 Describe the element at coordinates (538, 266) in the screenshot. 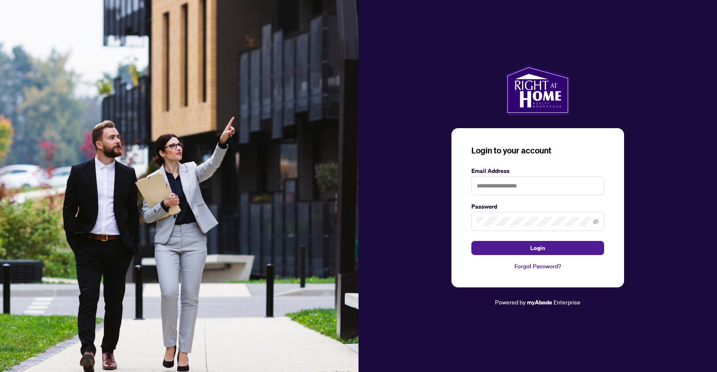

I see `a: Forgot Password?` at that location.